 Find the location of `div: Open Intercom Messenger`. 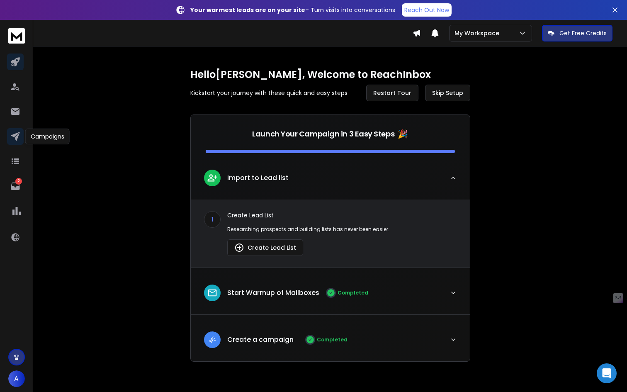

div: Open Intercom Messenger is located at coordinates (607, 373).